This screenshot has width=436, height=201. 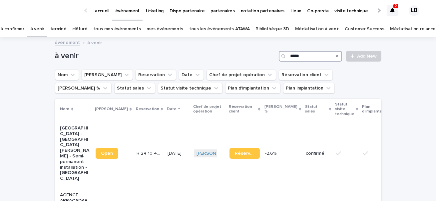 I want to click on span: Open, so click(x=107, y=154).